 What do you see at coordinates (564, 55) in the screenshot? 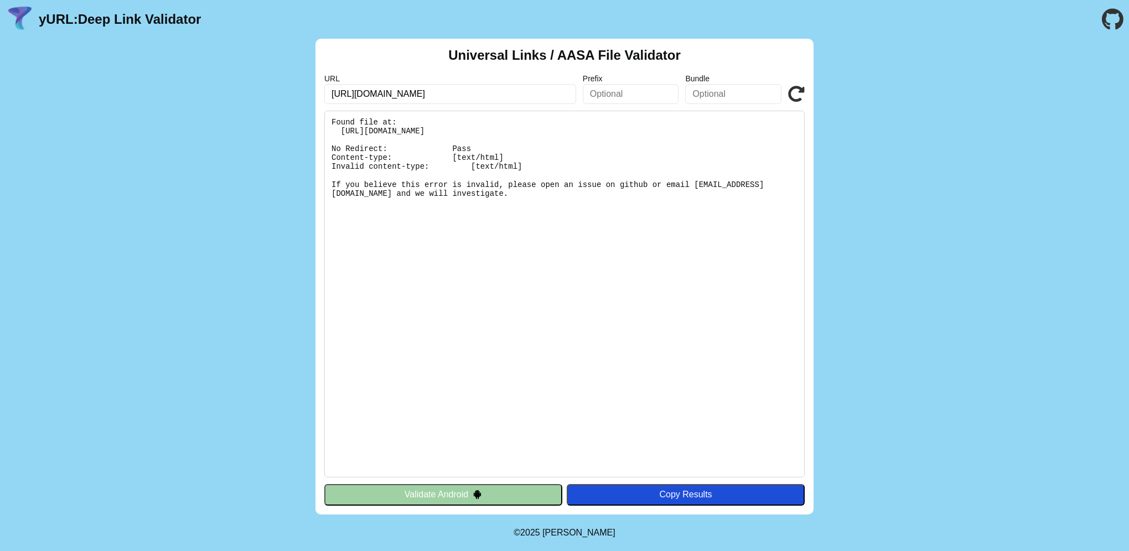
I see `h2: Universal Links / AASA File Validator` at bounding box center [564, 55].